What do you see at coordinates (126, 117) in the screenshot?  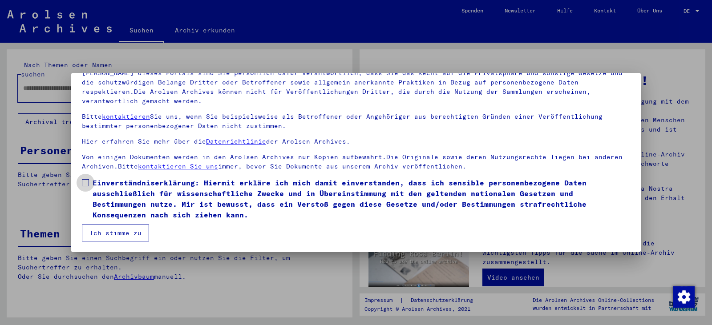 I see `a: kontaktieren` at bounding box center [126, 117].